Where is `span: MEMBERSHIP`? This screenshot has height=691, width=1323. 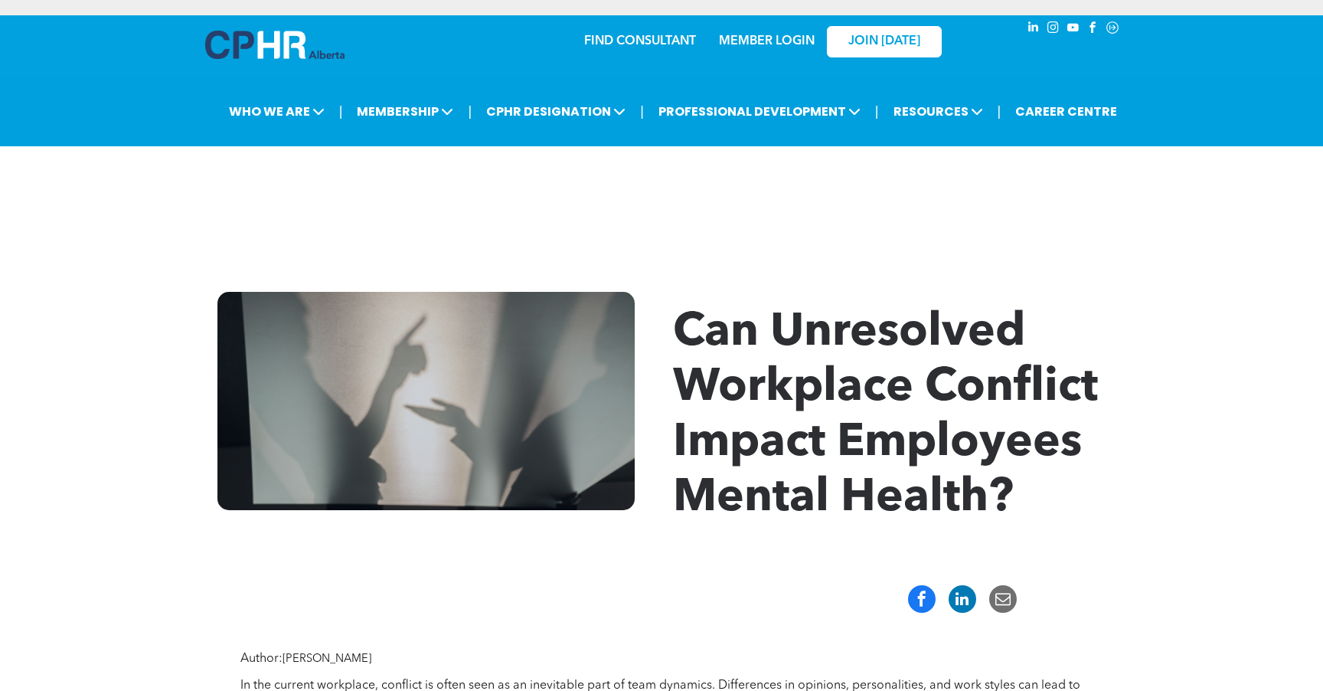 span: MEMBERSHIP is located at coordinates (405, 111).